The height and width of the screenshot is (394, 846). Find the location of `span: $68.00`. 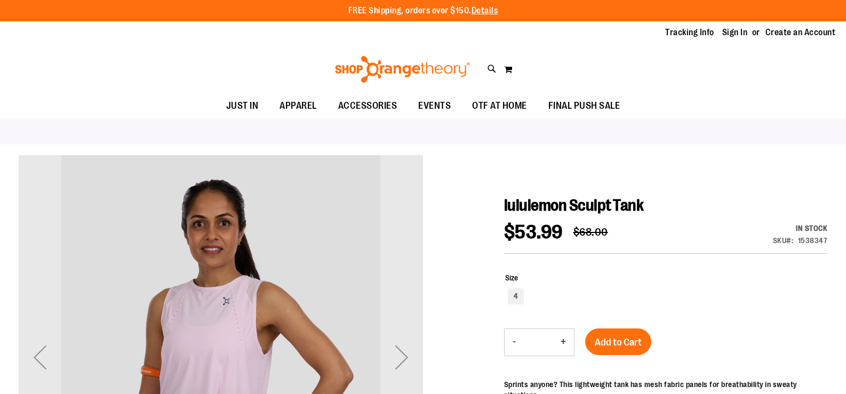

span: $68.00 is located at coordinates (591, 232).